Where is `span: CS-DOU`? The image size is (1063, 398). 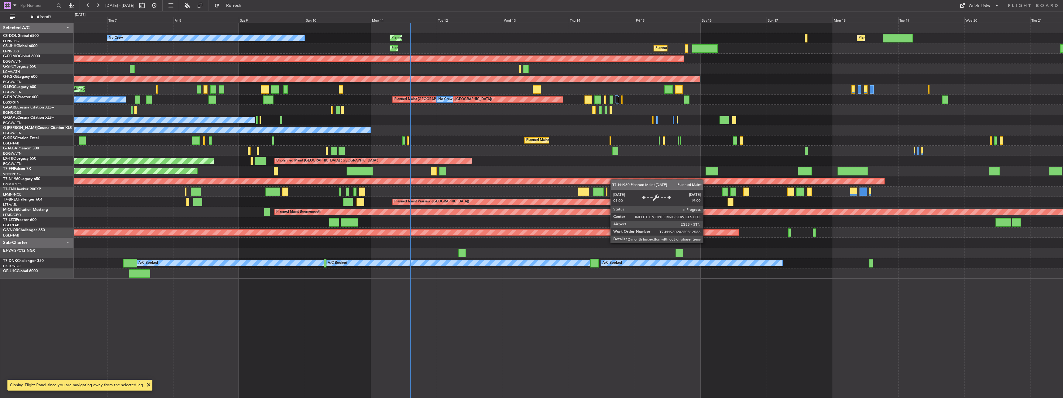 span: CS-DOU is located at coordinates (10, 36).